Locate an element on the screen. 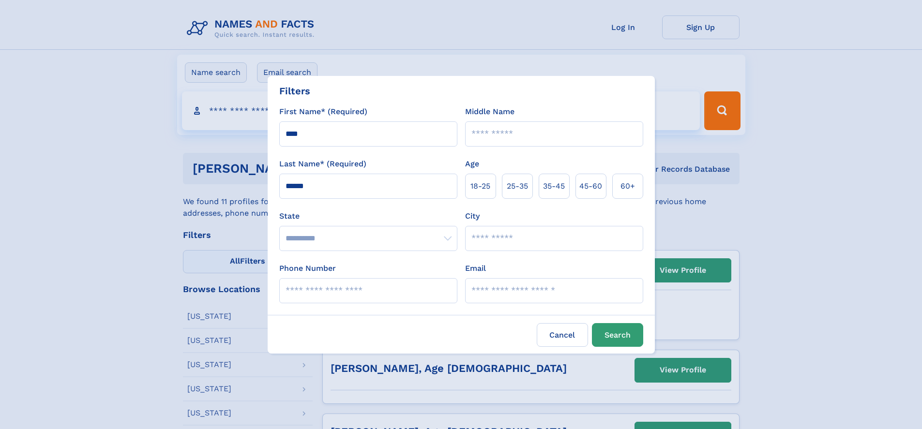 The width and height of the screenshot is (922, 429). label: First Name* (Required) is located at coordinates (323, 112).